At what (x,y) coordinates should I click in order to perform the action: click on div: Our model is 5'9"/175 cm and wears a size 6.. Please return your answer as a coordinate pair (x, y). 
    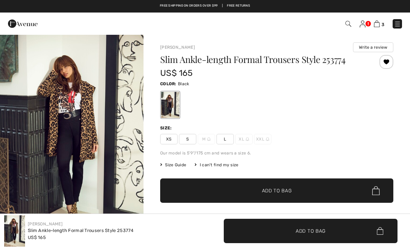
    Looking at the image, I should click on (277, 153).